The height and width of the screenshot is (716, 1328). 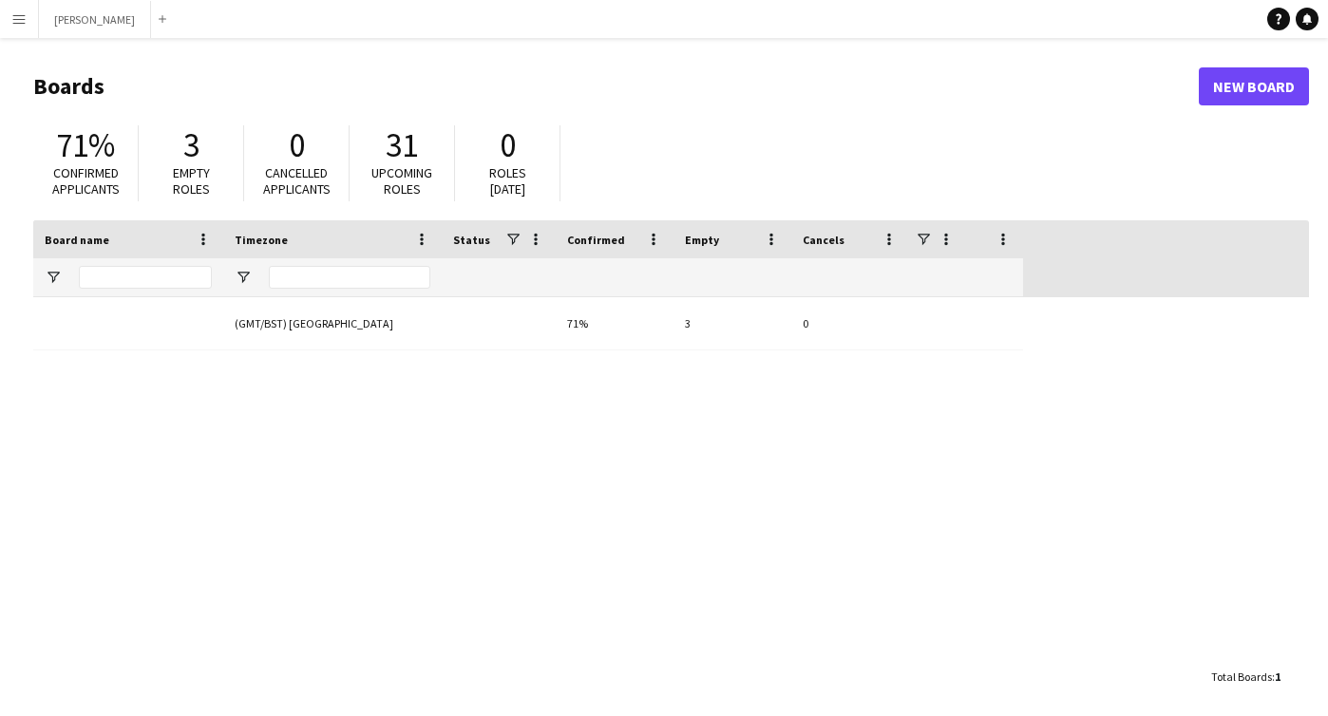 What do you see at coordinates (350, 277) in the screenshot?
I see `input: Timezone Filter Input` at bounding box center [350, 277].